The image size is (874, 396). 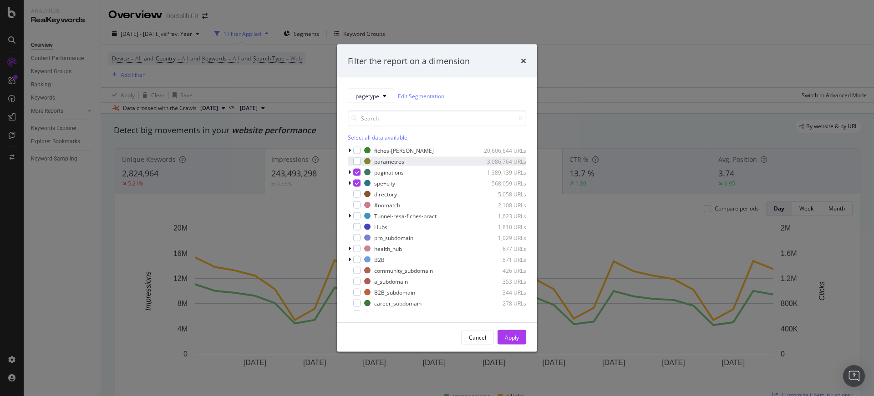 What do you see at coordinates (398, 303) in the screenshot?
I see `div: career_subdomain` at bounding box center [398, 303].